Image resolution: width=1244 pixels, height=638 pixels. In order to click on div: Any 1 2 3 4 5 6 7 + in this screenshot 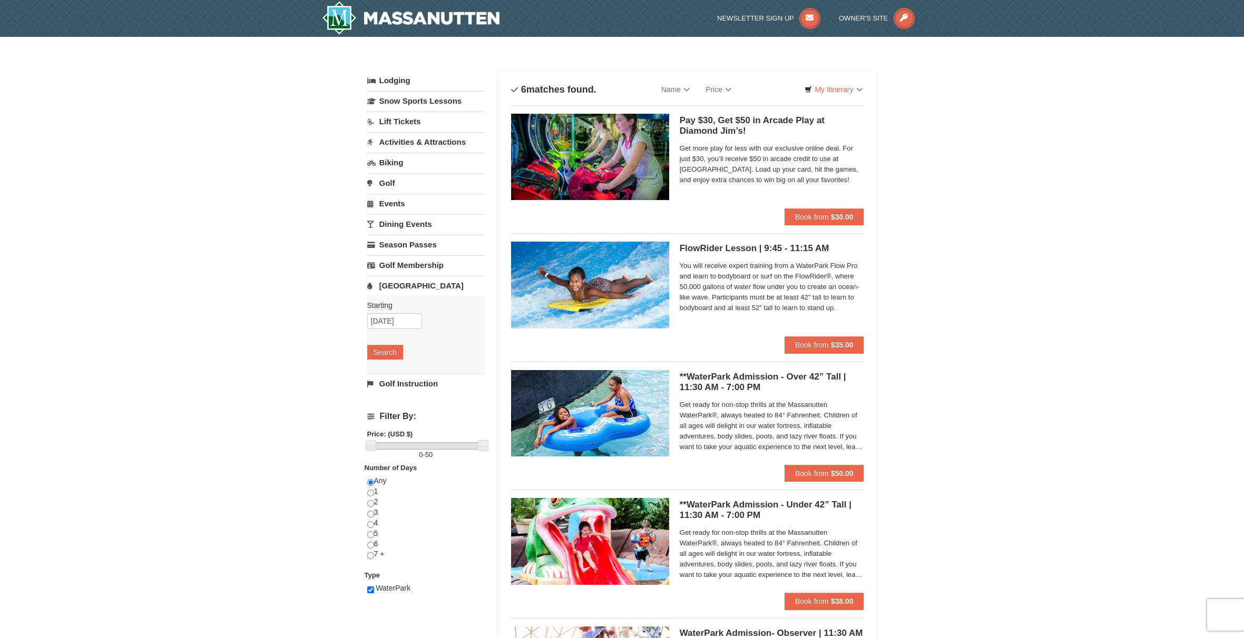, I will do `click(426, 523)`.